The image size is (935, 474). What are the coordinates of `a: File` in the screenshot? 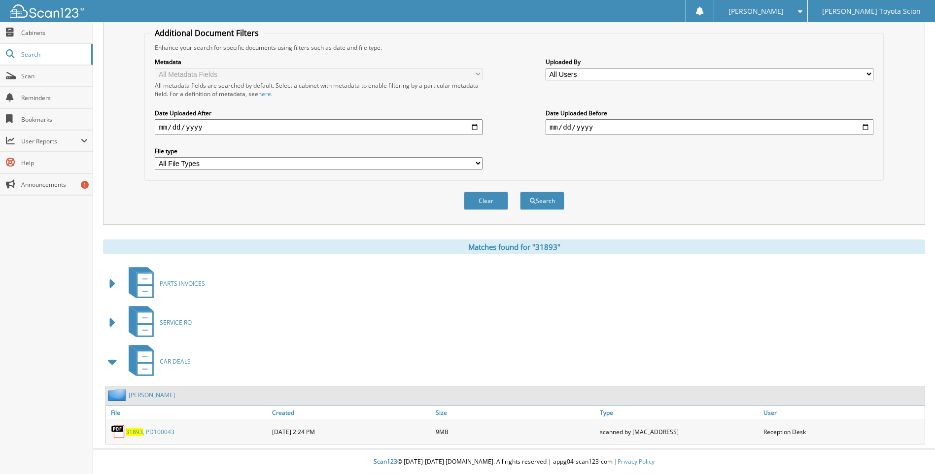 It's located at (188, 413).